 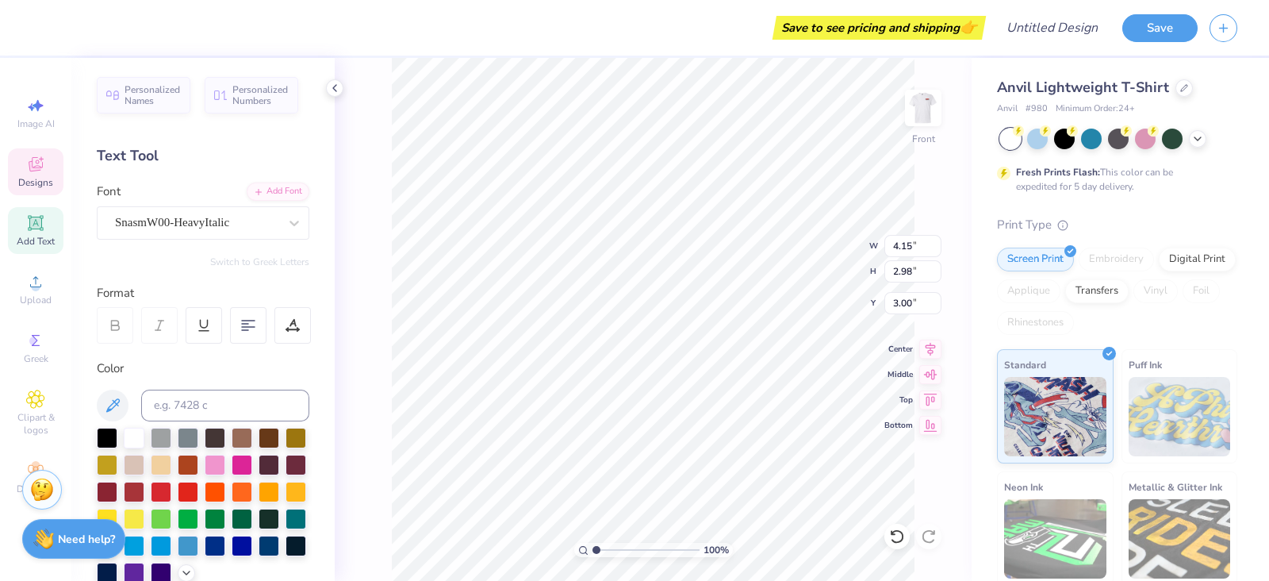 What do you see at coordinates (1058, 172) in the screenshot?
I see `strong: Fresh Prints Flash:` at bounding box center [1058, 172].